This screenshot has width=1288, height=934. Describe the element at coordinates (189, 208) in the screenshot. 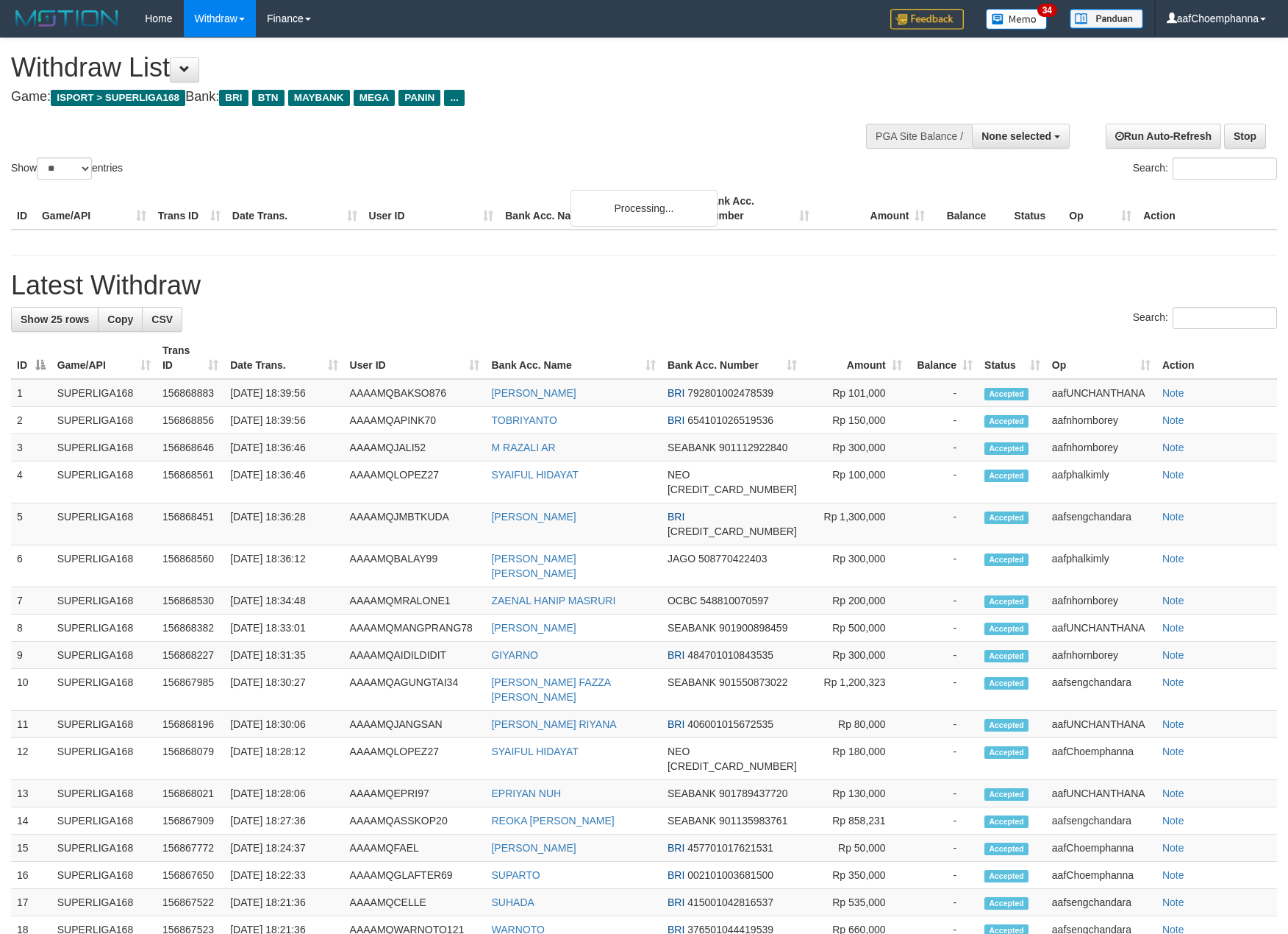

I see `th: Trans ID` at that location.